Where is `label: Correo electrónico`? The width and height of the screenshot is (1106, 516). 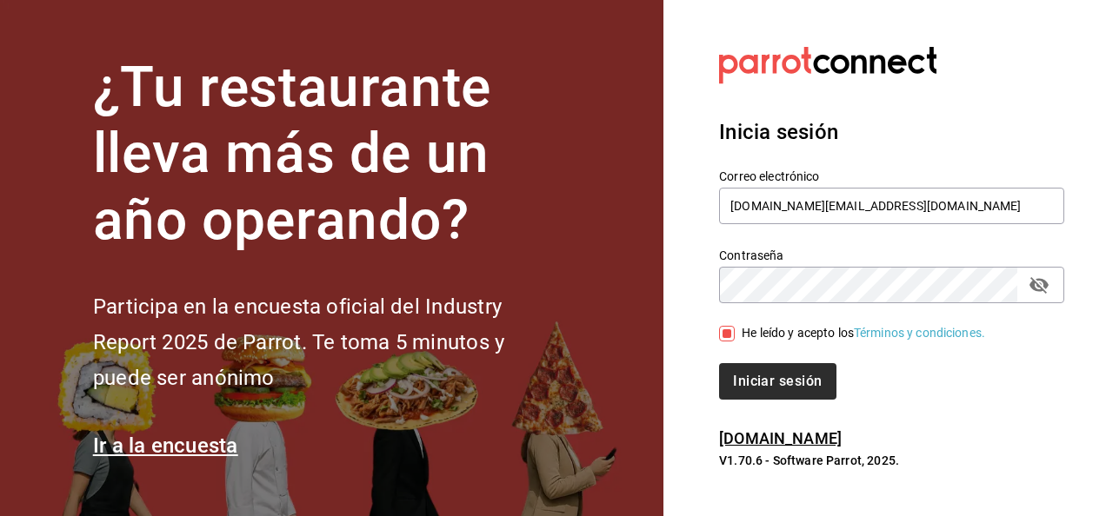 label: Correo electrónico is located at coordinates (891, 176).